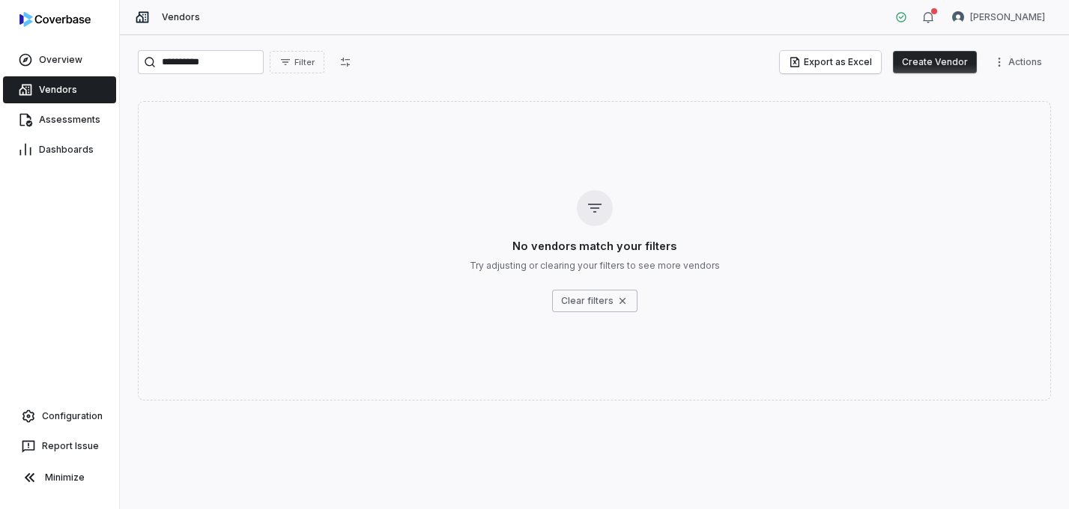  What do you see at coordinates (55, 19) in the screenshot?
I see `img: logo-D7KZi-bG.svg` at bounding box center [55, 19].